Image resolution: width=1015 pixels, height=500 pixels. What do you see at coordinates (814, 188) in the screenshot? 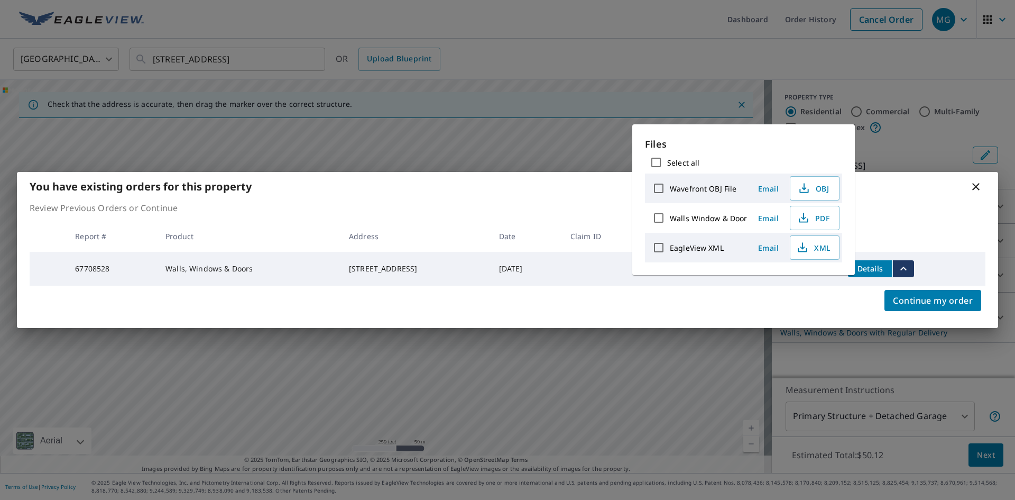
I see `span: OBJ` at bounding box center [814, 188].